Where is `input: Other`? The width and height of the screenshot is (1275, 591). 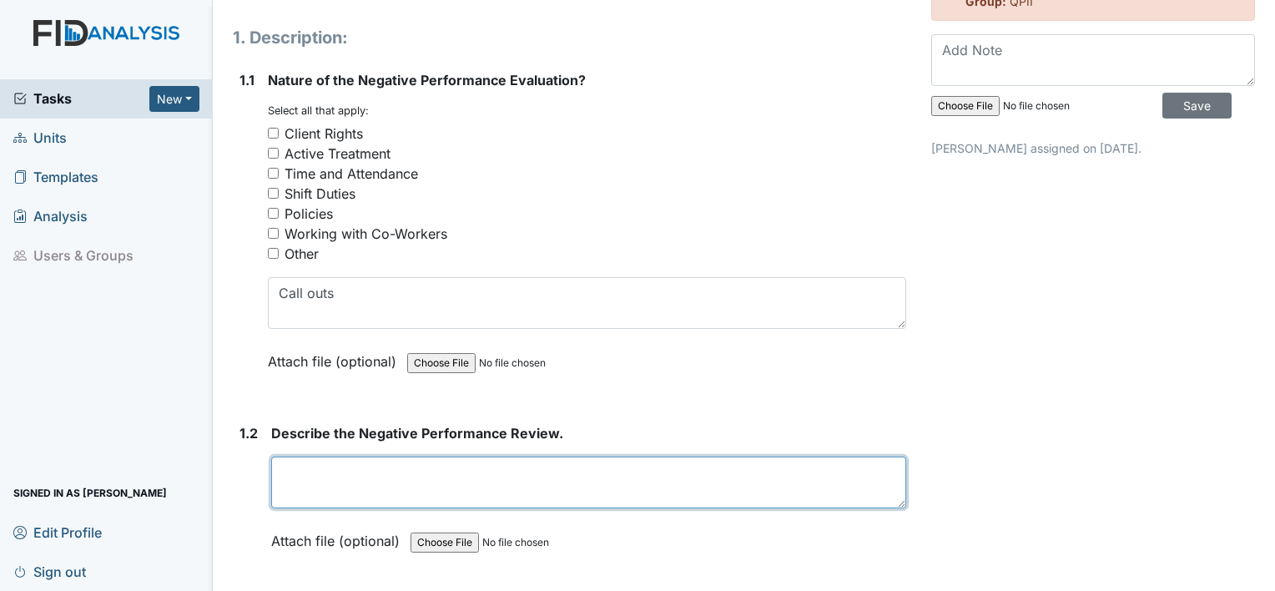 input: Other is located at coordinates (273, 253).